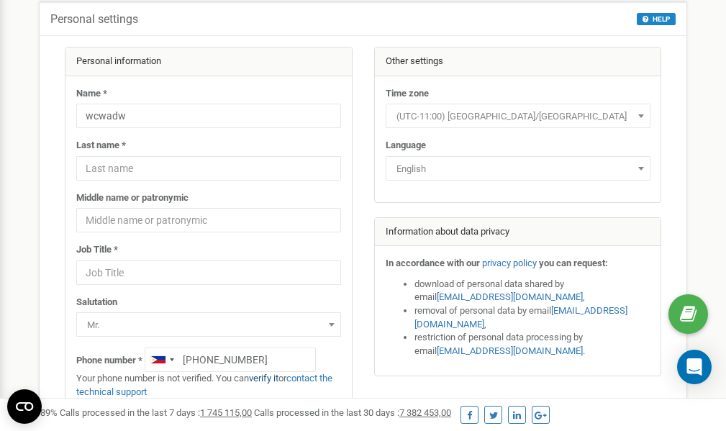 The width and height of the screenshot is (726, 431). What do you see at coordinates (226, 413) in the screenshot?
I see `u: 1 745 115,00` at bounding box center [226, 413].